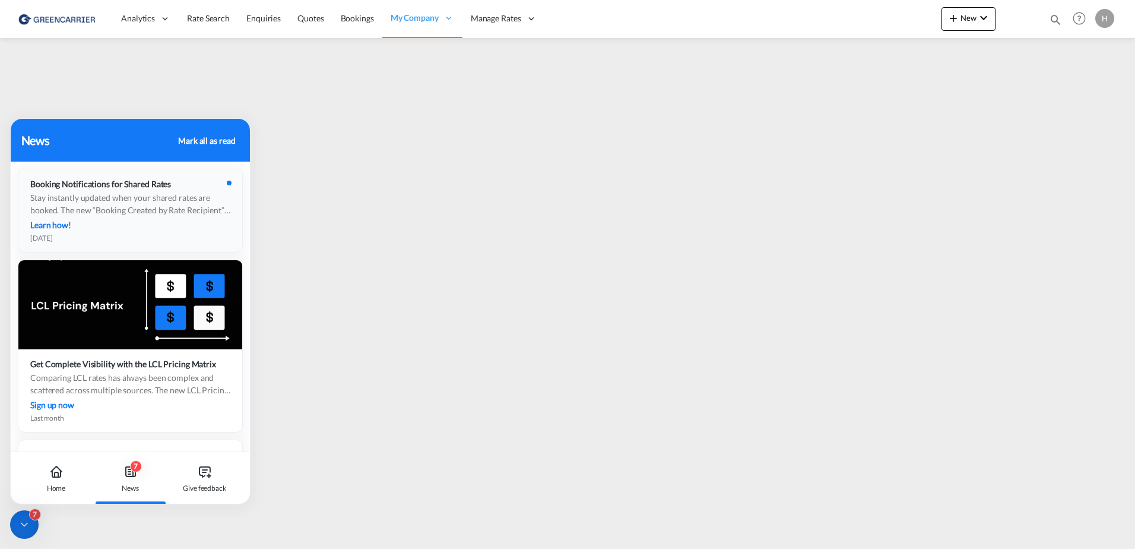 The width and height of the screenshot is (1135, 549). I want to click on span: My Company, so click(415, 18).